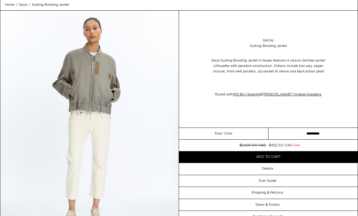 The width and height of the screenshot is (358, 216). What do you see at coordinates (268, 157) in the screenshot?
I see `button: Add to cart` at bounding box center [268, 157].